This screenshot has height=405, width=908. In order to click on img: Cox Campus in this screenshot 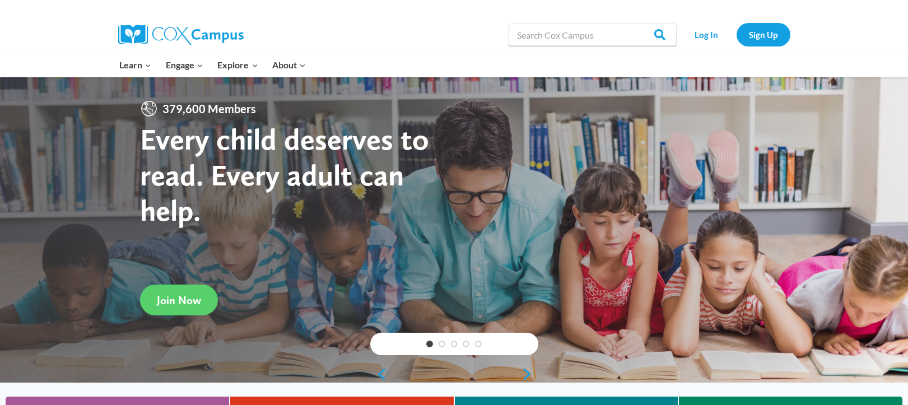, I will do `click(181, 35)`.